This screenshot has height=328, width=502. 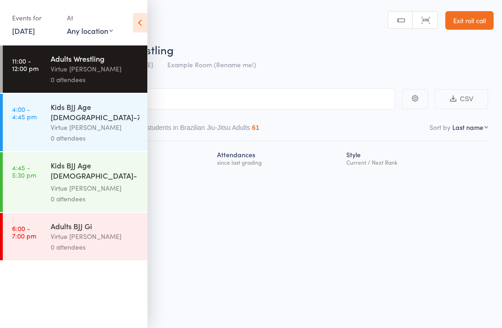 I want to click on div: Adults BJJ Gi, so click(x=95, y=226).